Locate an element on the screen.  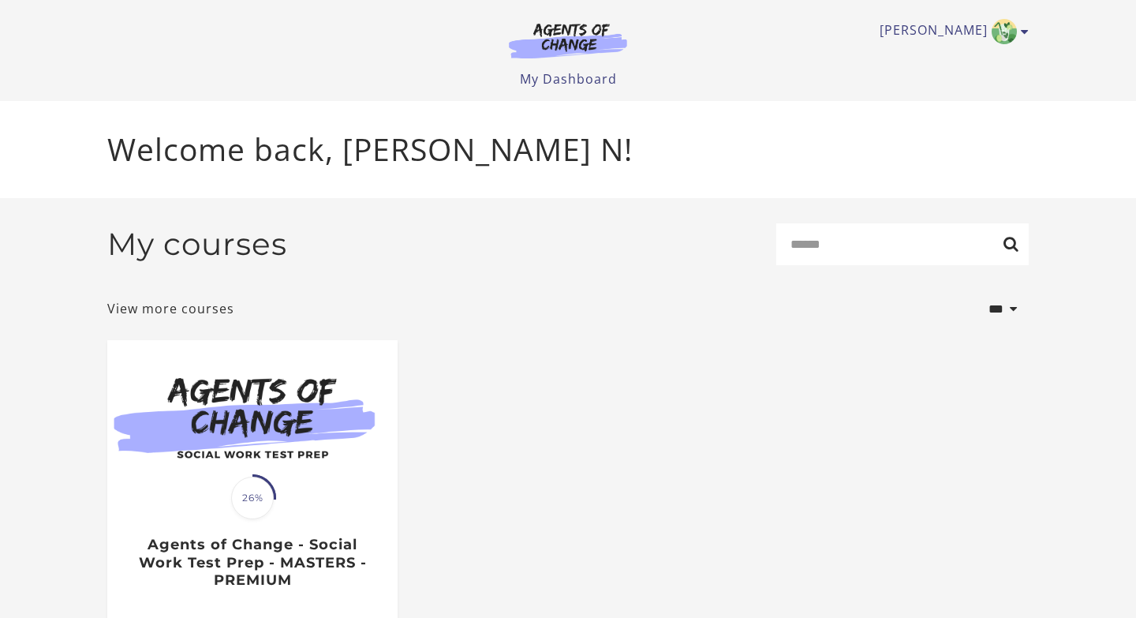
a: View more courses is located at coordinates (170, 309).